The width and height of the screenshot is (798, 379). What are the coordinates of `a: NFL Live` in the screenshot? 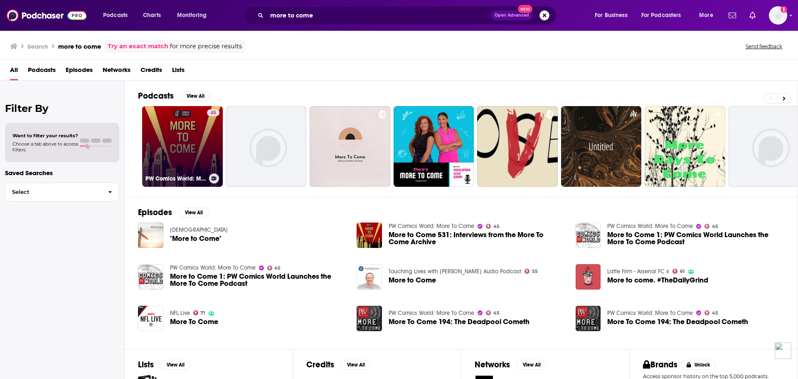 It's located at (180, 313).